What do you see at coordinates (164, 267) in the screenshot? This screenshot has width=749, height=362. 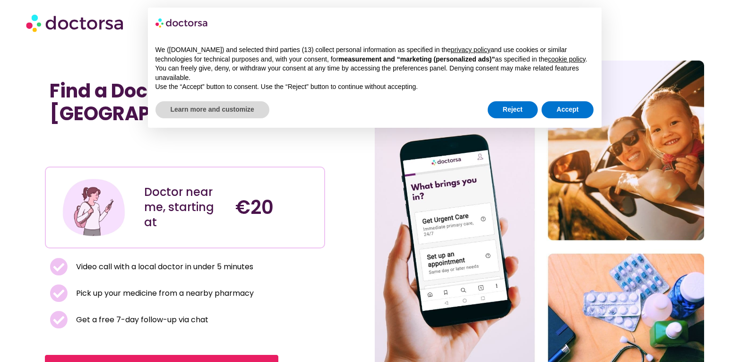 I see `span: Video call with a local doctor in under 5 minutes` at bounding box center [164, 267].